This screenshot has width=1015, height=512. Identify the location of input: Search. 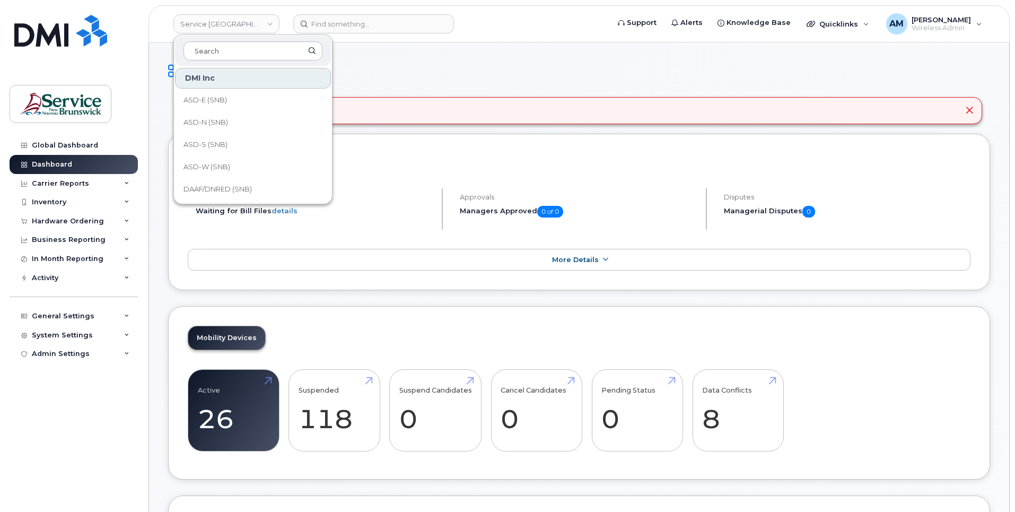
(253, 51).